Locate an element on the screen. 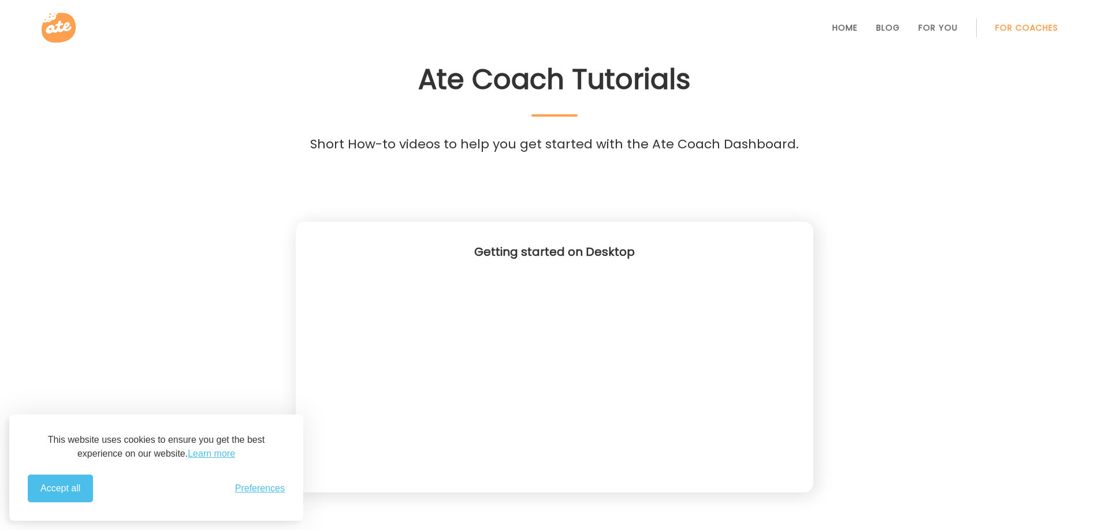  a: For Coaches is located at coordinates (1027, 28).